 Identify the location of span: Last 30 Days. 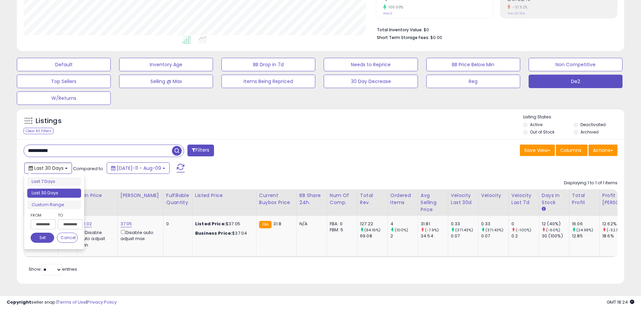
(49, 168).